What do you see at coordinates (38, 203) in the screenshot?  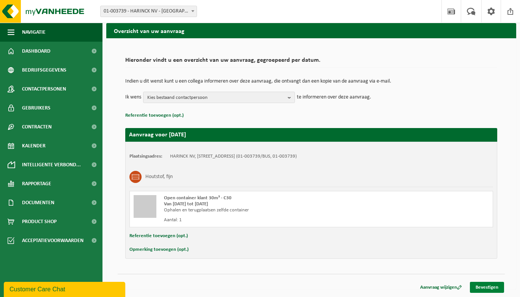 I see `span: Documenten` at bounding box center [38, 203].